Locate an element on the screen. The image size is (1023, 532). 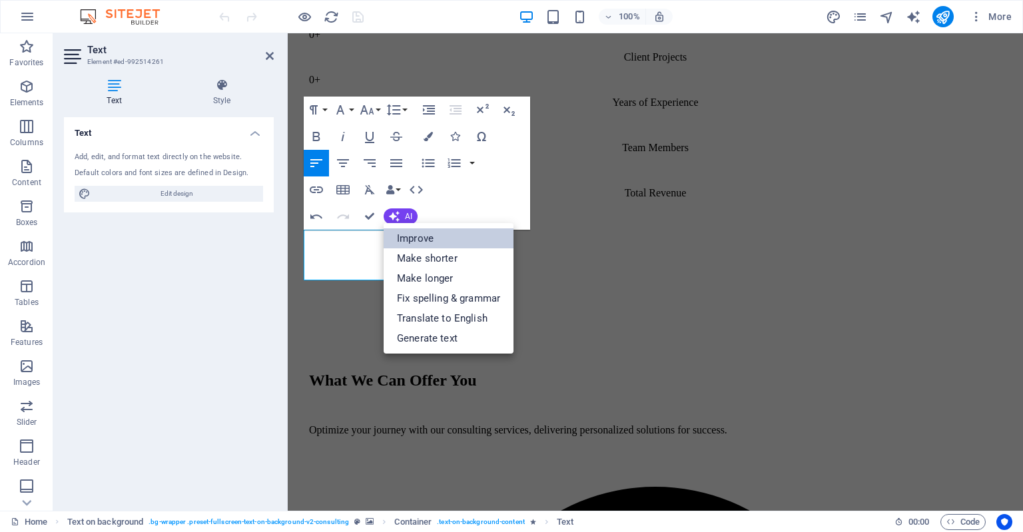
p: Header is located at coordinates (27, 462).